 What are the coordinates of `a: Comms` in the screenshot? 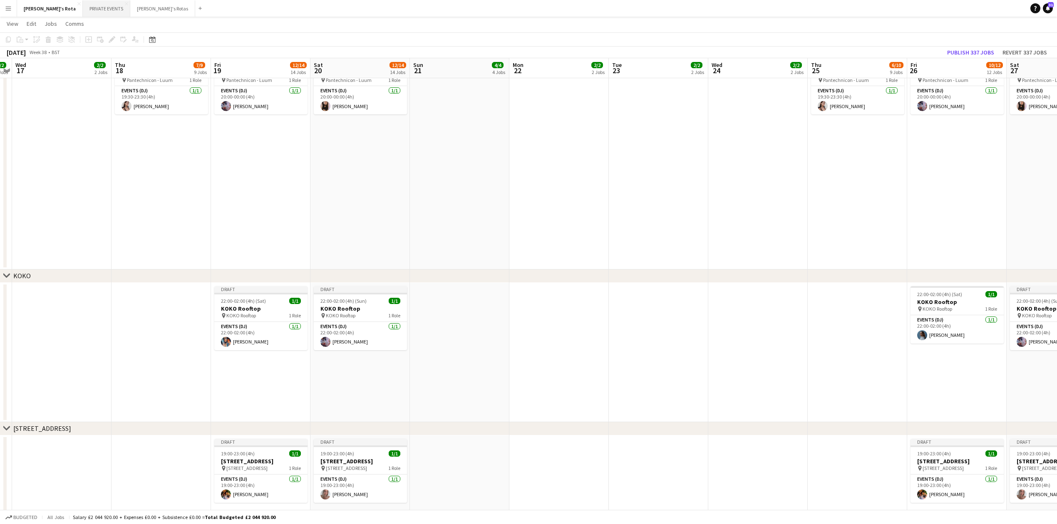 It's located at (74, 24).